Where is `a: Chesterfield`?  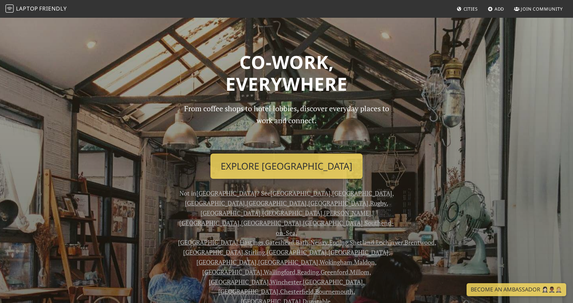
a: Chesterfield is located at coordinates (297, 291).